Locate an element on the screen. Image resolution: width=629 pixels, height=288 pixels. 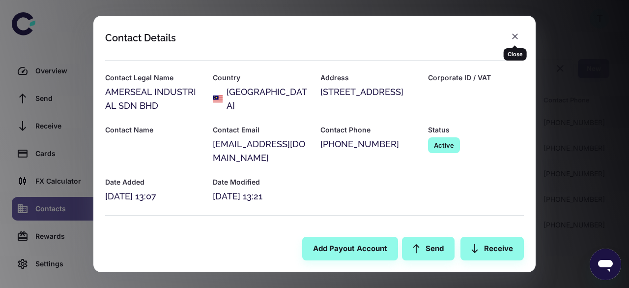
h6: Date Added is located at coordinates (153, 182).